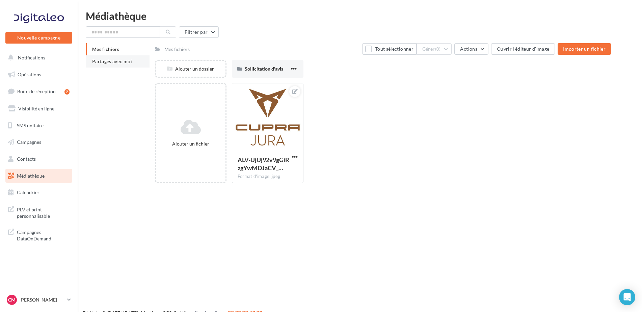 The height and width of the screenshot is (312, 642). Describe the element at coordinates (523, 49) in the screenshot. I see `button: Ouvrir l'éditeur d'image` at that location.